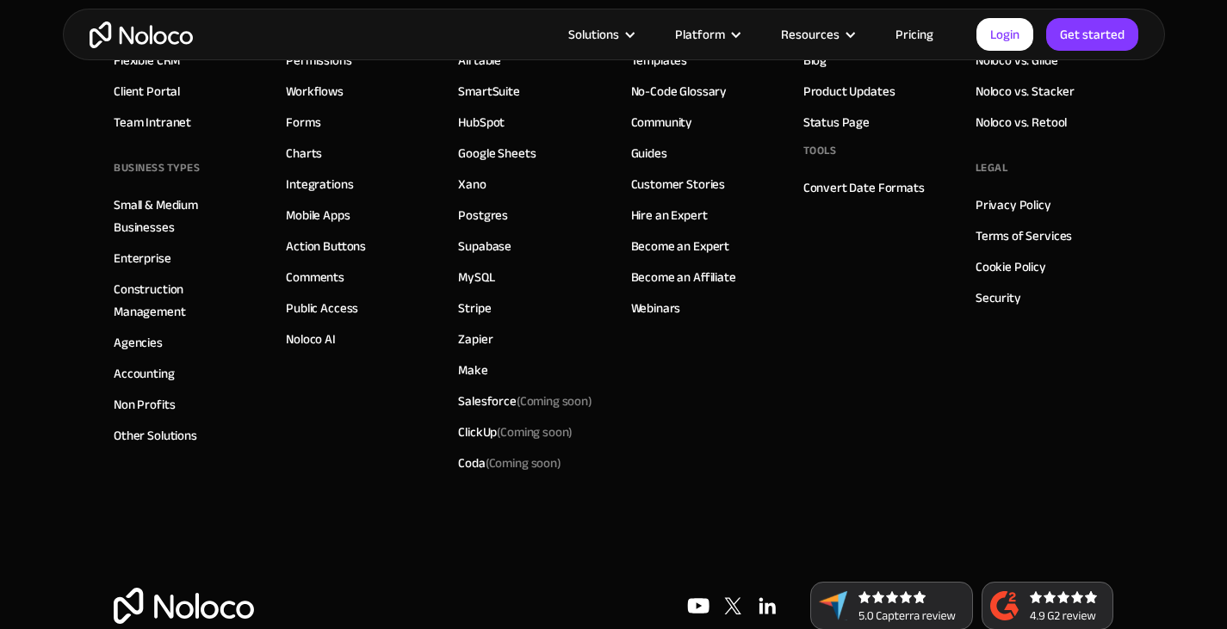 The width and height of the screenshot is (1227, 629). What do you see at coordinates (142, 258) in the screenshot?
I see `a: Enterprise` at bounding box center [142, 258].